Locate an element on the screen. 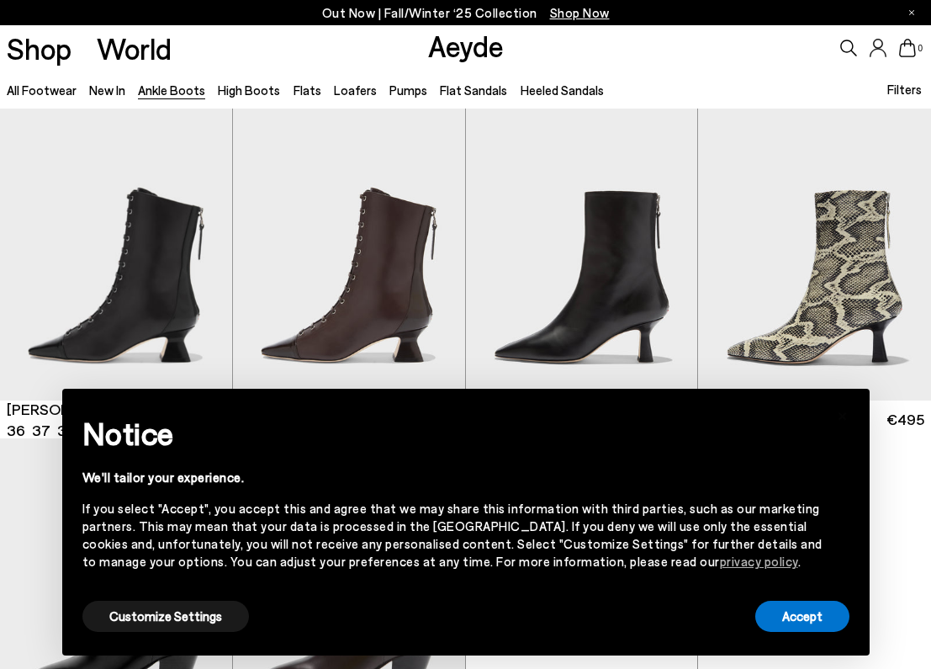 The height and width of the screenshot is (669, 931). span: Navigate to /collections/new-in is located at coordinates (579, 13).